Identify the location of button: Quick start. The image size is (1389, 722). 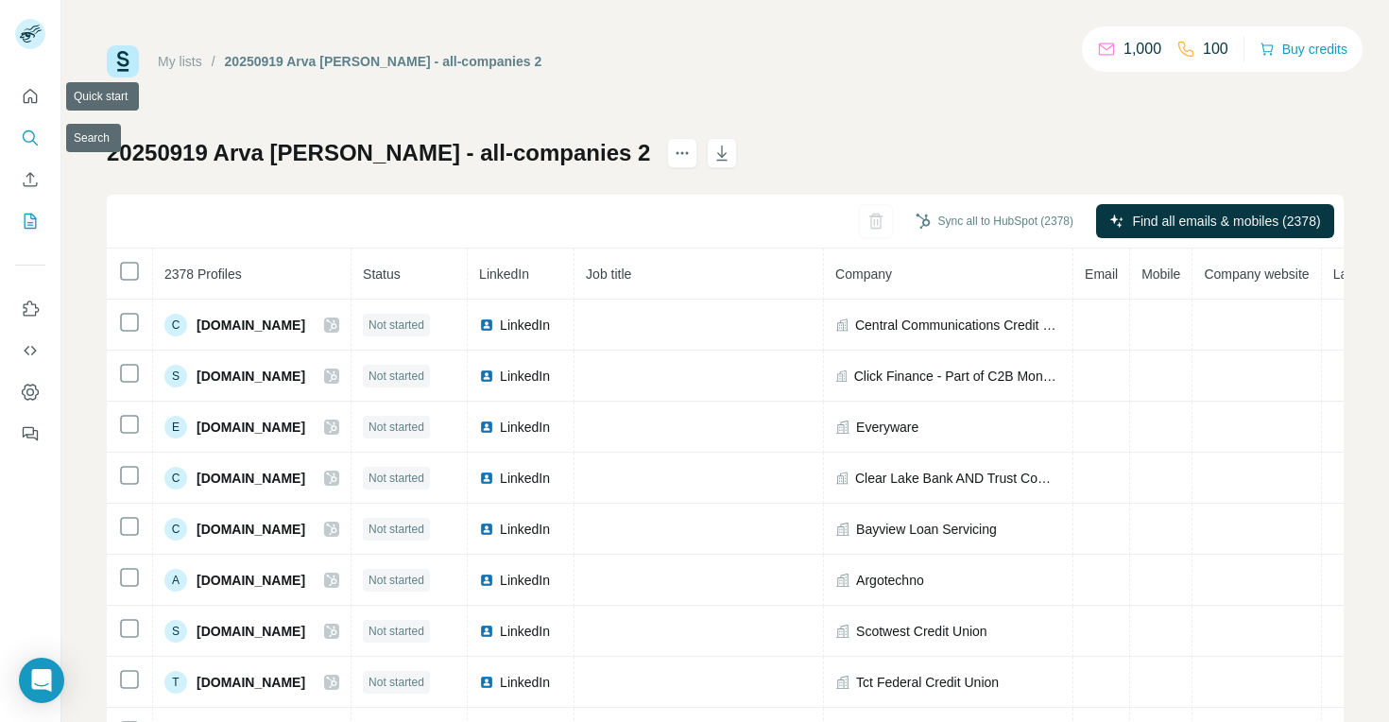
(30, 96).